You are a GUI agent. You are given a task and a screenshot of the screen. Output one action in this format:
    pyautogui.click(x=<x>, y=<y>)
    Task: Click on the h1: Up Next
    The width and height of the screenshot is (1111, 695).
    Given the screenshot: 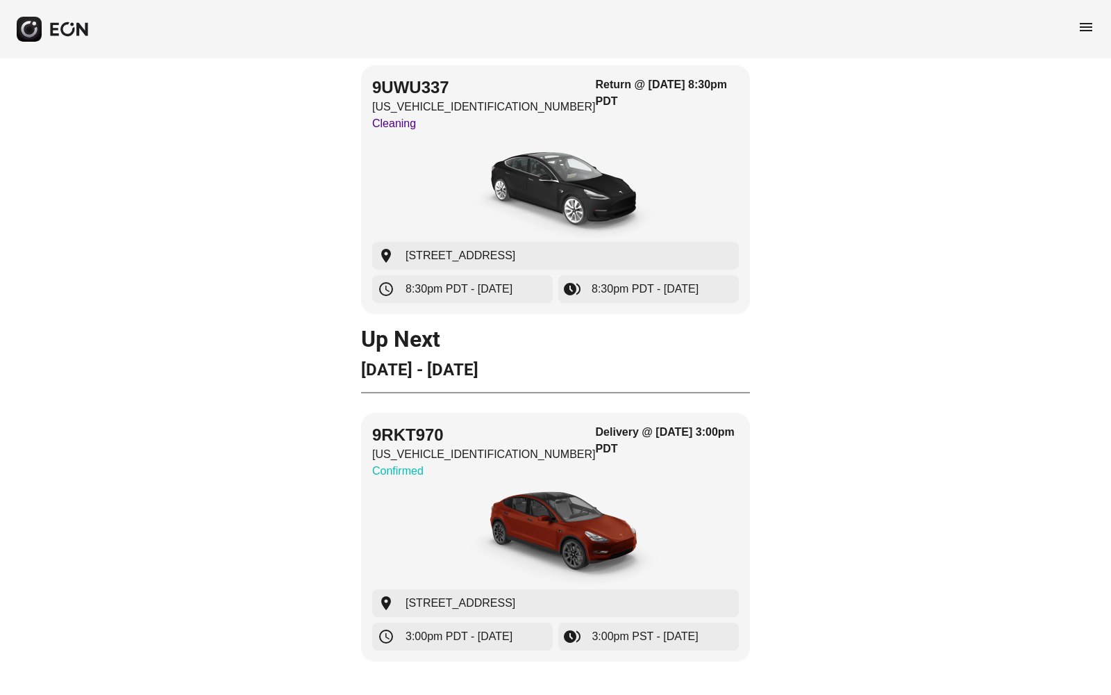 What is the action you would take?
    pyautogui.click(x=556, y=339)
    